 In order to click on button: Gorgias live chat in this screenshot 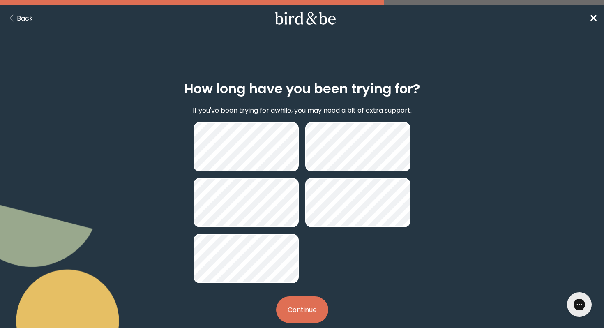, I will do `click(16, 15)`.